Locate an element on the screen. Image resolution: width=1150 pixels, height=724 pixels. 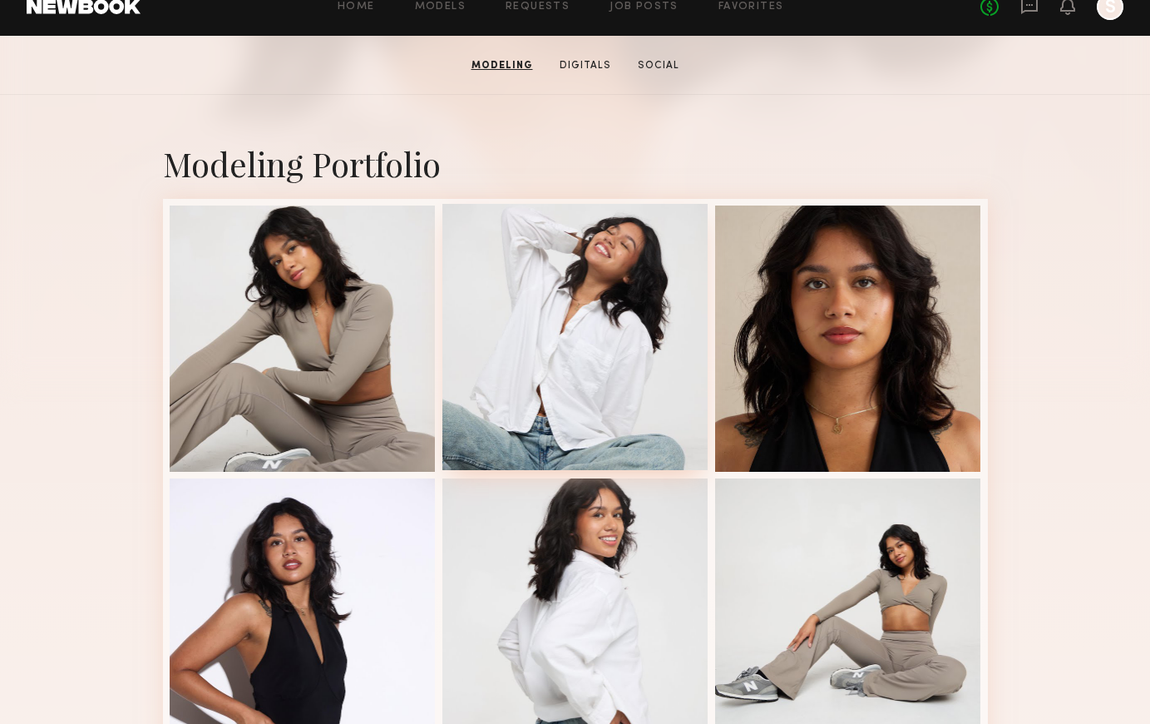
a: Favorites is located at coordinates (751, 7).